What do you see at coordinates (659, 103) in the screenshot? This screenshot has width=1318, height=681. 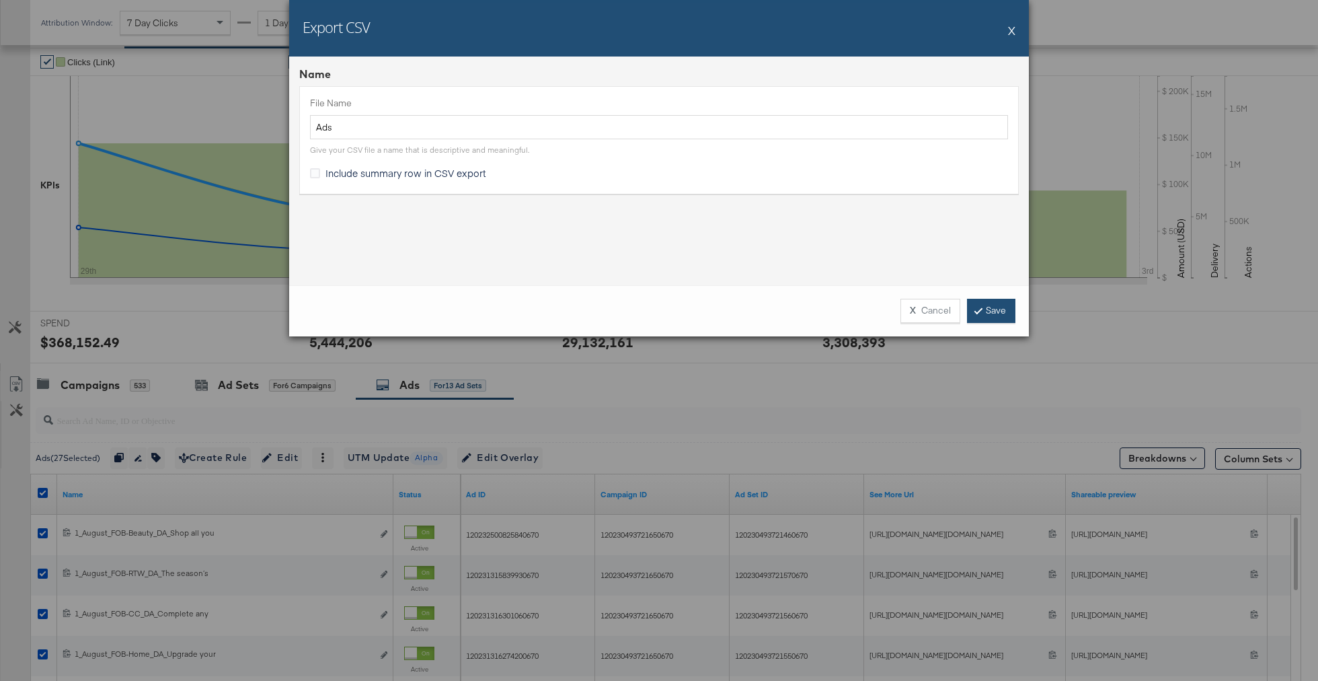 I see `label: File Name` at bounding box center [659, 103].